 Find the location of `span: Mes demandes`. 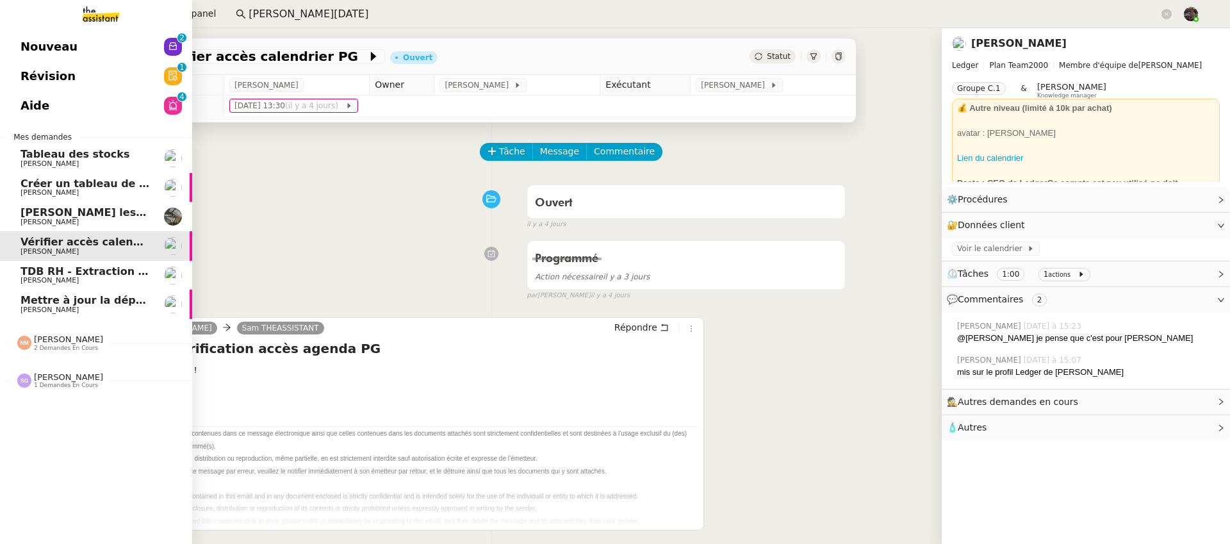

span: Mes demandes is located at coordinates (42, 137).